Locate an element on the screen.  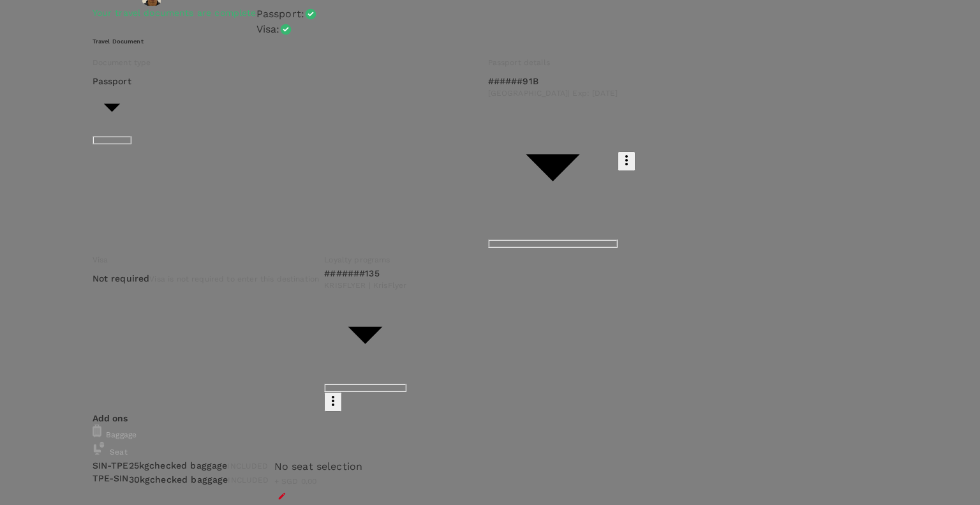
span: 30kg checked baggage is located at coordinates (179, 479).